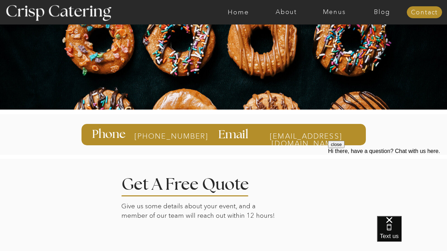  What do you see at coordinates (424, 13) in the screenshot?
I see `nav: Contact` at bounding box center [424, 13].